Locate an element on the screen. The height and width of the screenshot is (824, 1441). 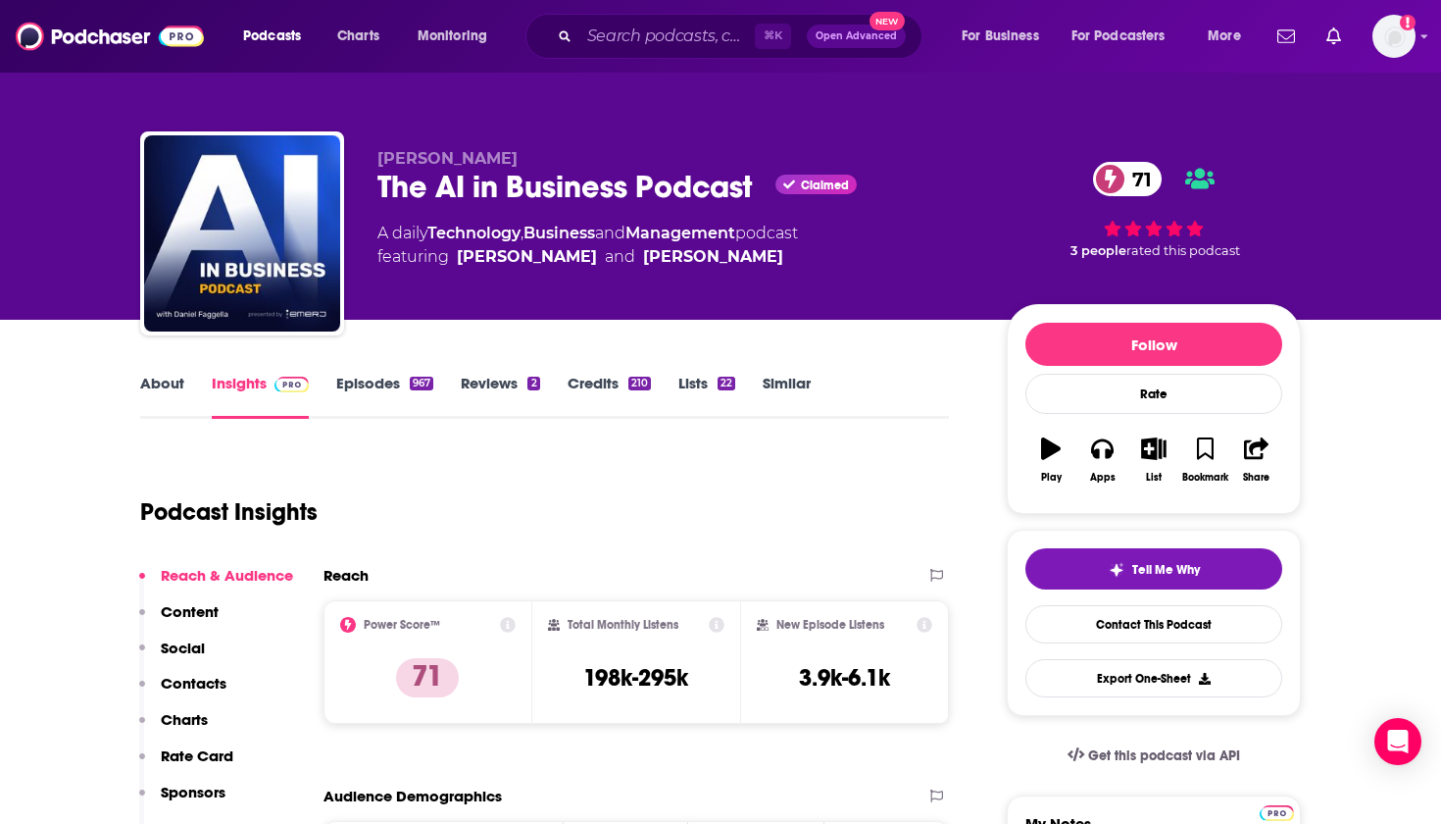
p: Content is located at coordinates (189, 611).